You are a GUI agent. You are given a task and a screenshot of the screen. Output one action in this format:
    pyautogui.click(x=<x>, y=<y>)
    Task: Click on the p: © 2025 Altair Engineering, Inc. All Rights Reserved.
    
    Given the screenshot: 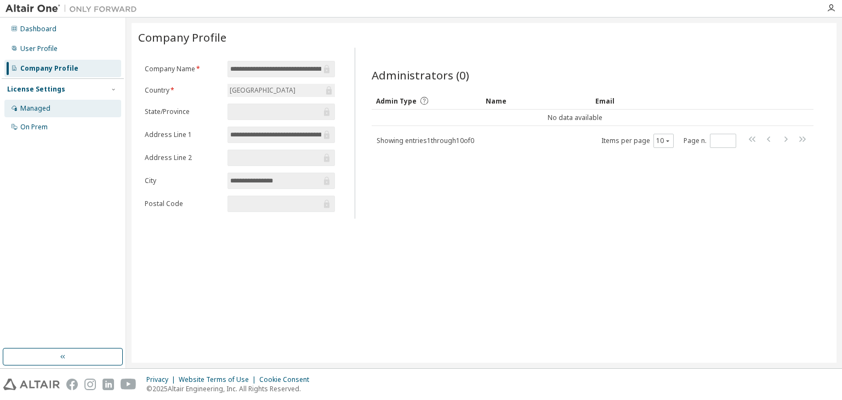 What is the action you would take?
    pyautogui.click(x=231, y=389)
    